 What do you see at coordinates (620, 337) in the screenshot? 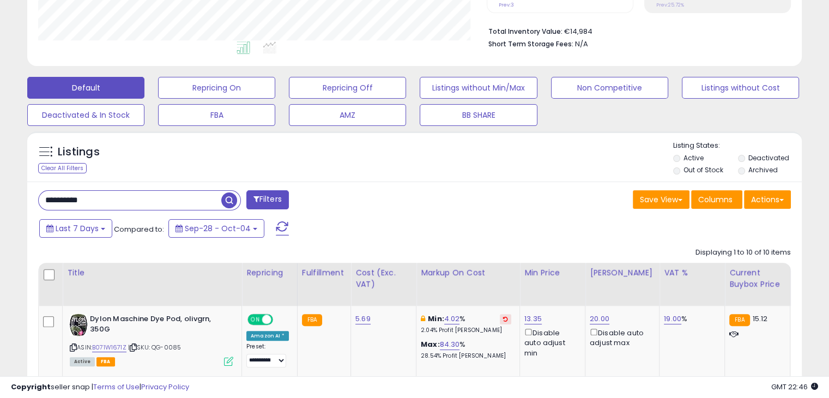
I see `div: Disable auto adjust max` at bounding box center [620, 337].